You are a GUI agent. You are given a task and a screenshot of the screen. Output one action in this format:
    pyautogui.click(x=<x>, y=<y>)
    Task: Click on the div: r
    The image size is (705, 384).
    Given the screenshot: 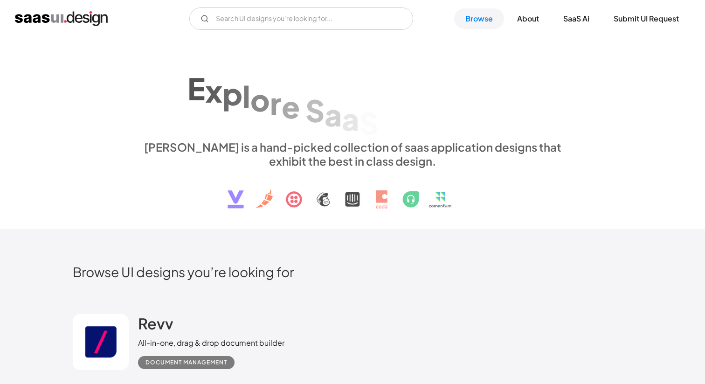 What is the action you would take?
    pyautogui.click(x=276, y=103)
    